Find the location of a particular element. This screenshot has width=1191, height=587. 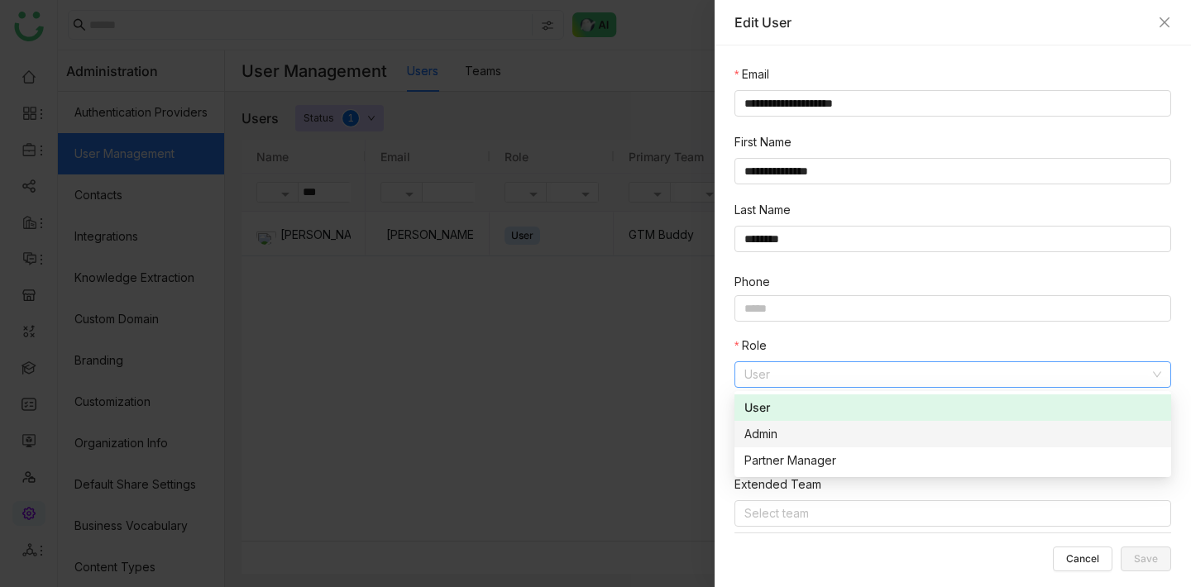

div: Edit User is located at coordinates (942, 22).